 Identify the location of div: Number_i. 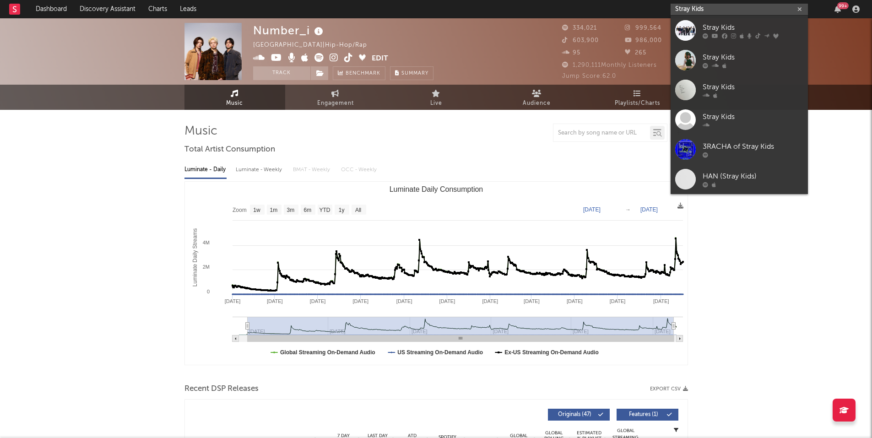
(289, 30).